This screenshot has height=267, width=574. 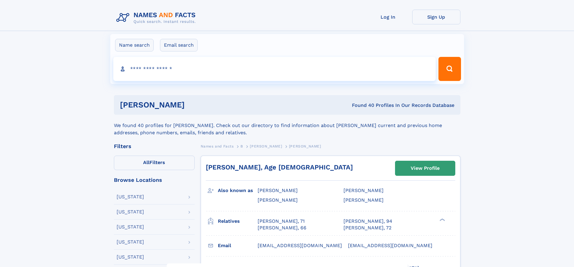 What do you see at coordinates (238, 246) in the screenshot?
I see `h3: Email` at bounding box center [238, 246].